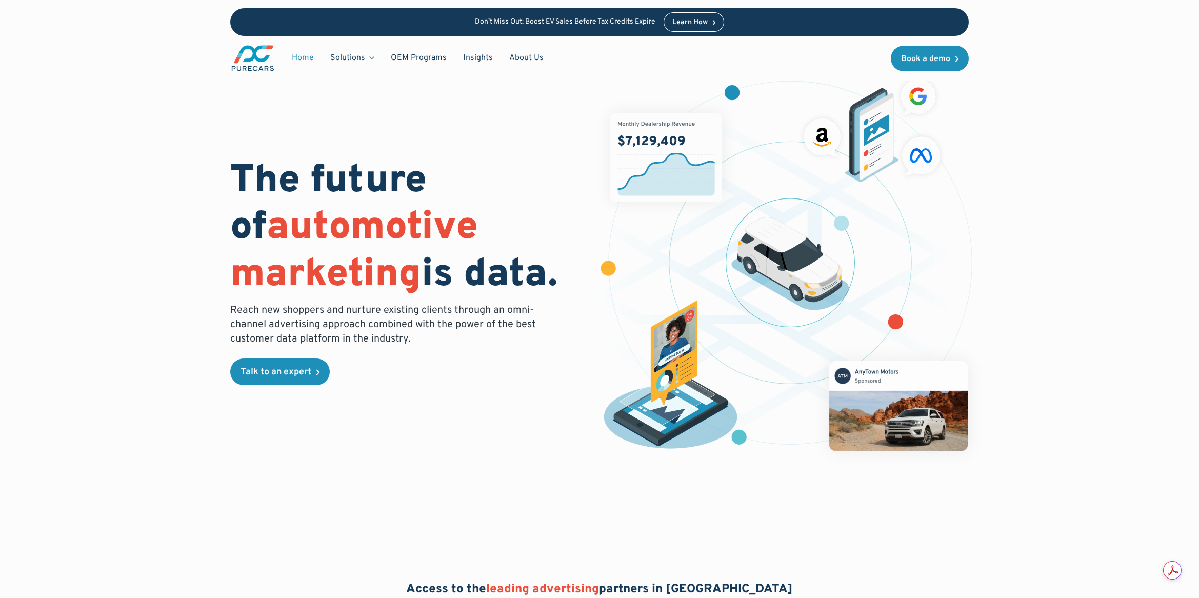 The height and width of the screenshot is (598, 1199). Describe the element at coordinates (354, 251) in the screenshot. I see `span: automotive marketing` at that location.